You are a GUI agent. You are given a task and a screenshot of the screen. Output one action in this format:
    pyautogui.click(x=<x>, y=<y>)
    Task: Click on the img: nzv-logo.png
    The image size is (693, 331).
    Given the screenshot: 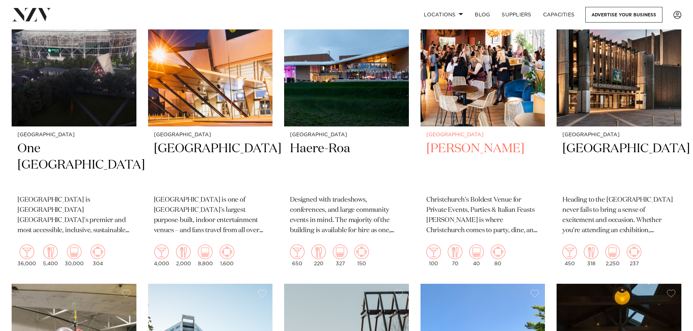 What is the action you would take?
    pyautogui.click(x=31, y=15)
    